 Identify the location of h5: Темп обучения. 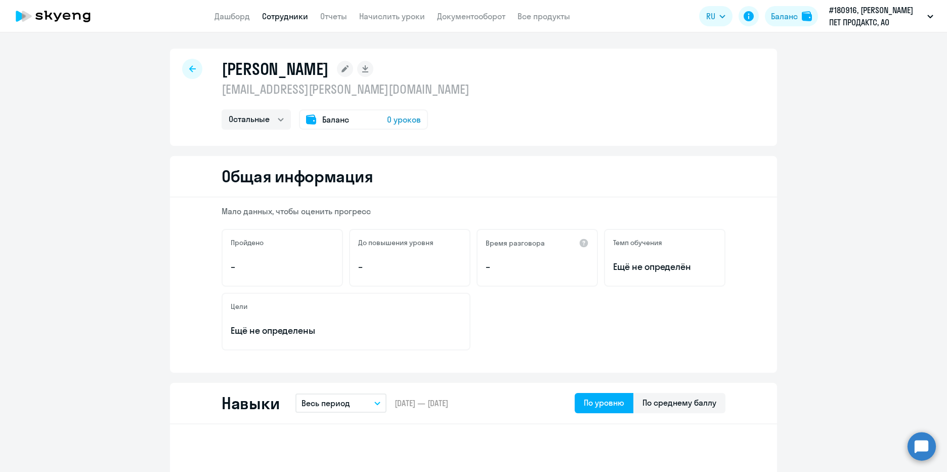
(637, 242).